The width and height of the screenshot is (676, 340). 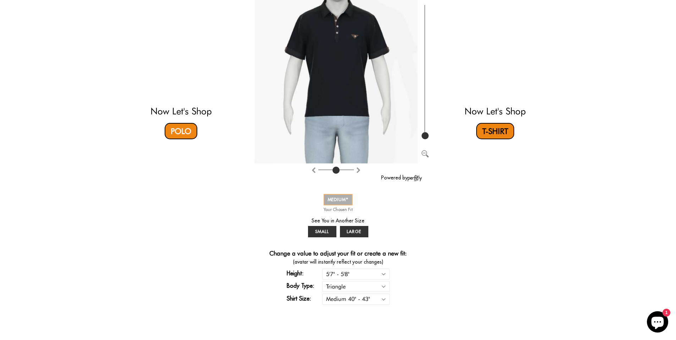 I want to click on a: LARGE, so click(x=354, y=231).